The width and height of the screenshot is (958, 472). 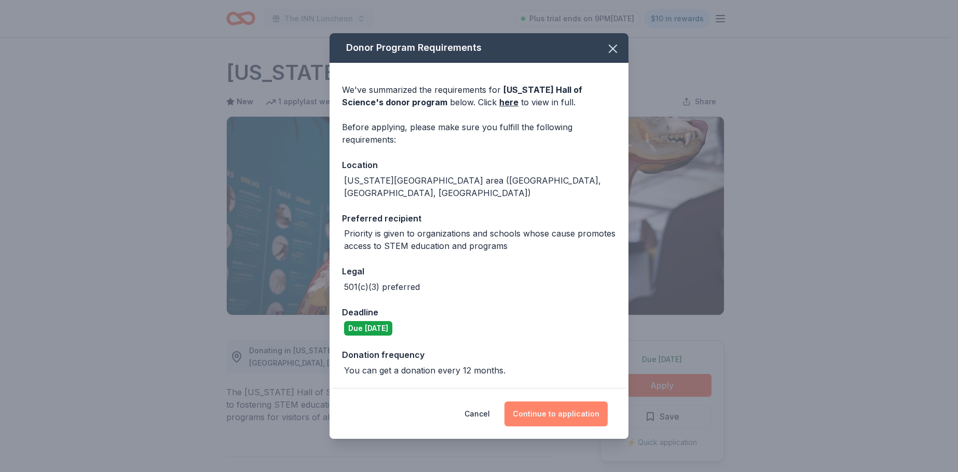 I want to click on button: Continue to application, so click(x=556, y=414).